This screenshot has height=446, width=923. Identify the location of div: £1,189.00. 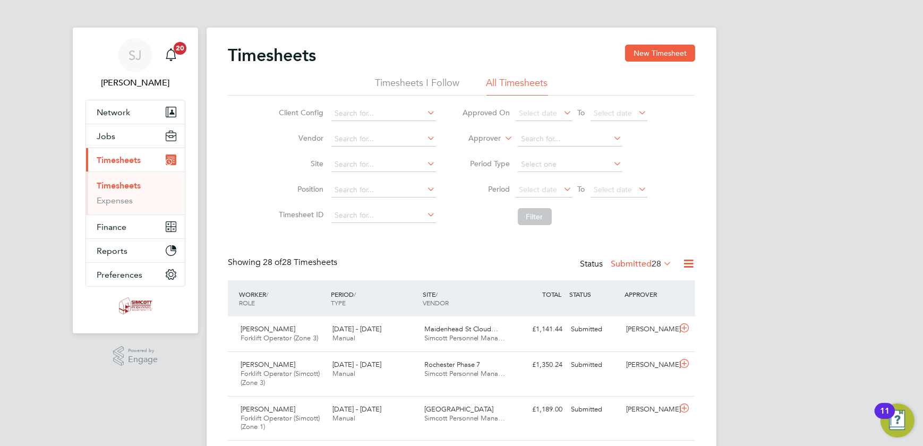
(539, 410).